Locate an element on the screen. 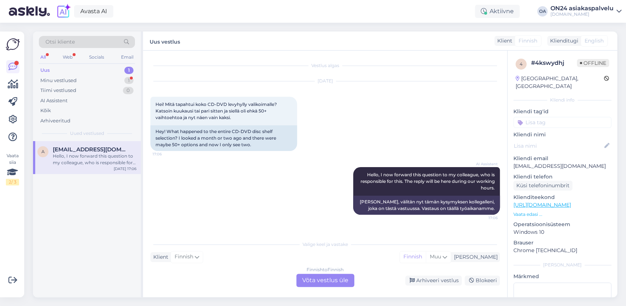 This screenshot has width=626, height=306. div: Tiimi vestlused is located at coordinates (58, 91).